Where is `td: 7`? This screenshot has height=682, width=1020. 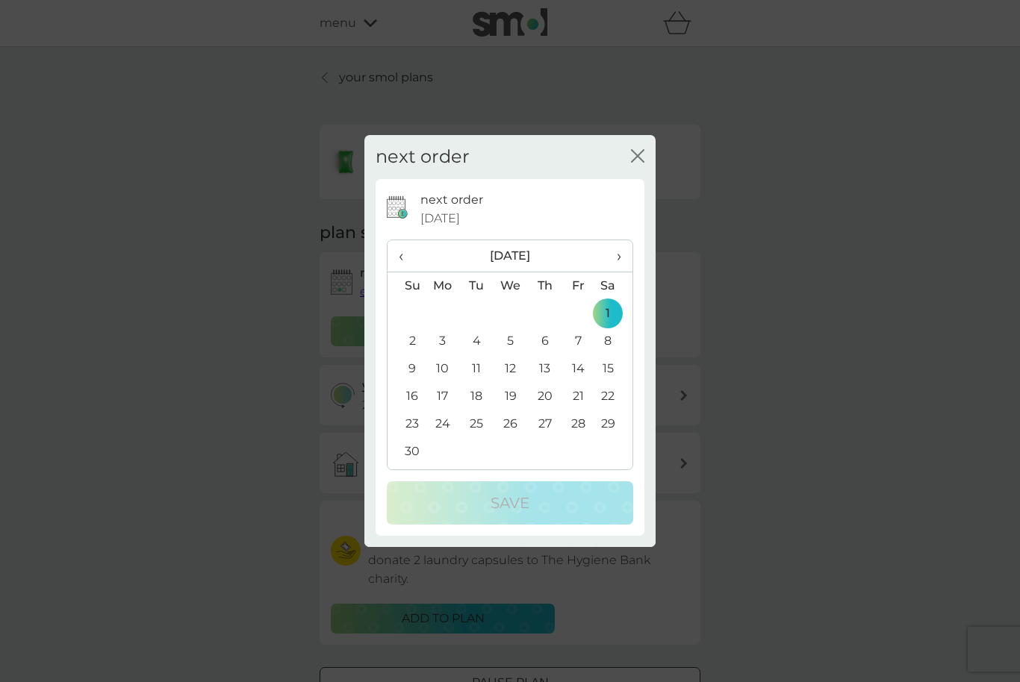 td: 7 is located at coordinates (578, 341).